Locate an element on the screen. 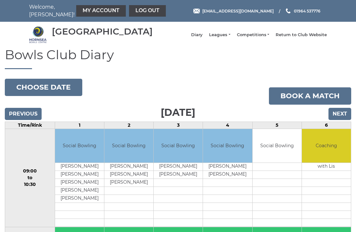  a: Book a match is located at coordinates (310, 96).